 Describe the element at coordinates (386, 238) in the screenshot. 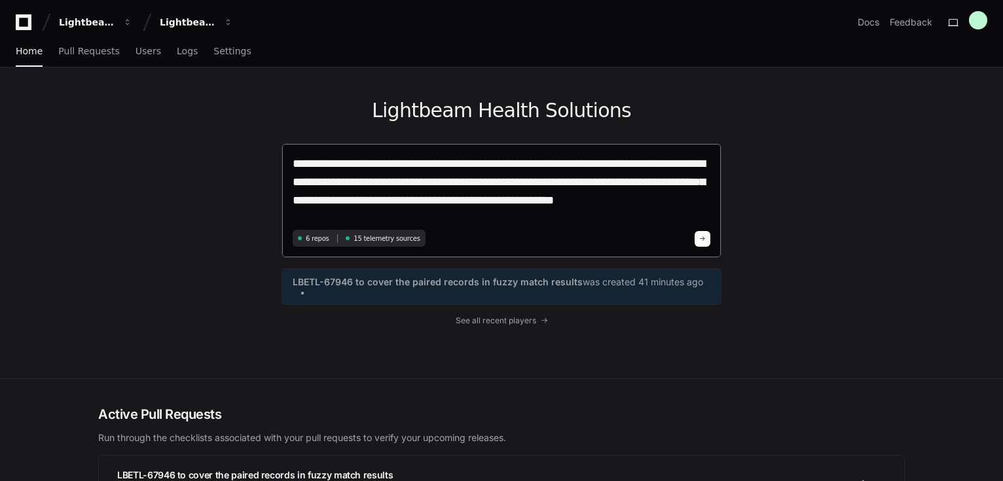

I see `span: 15 telemetry sources` at that location.